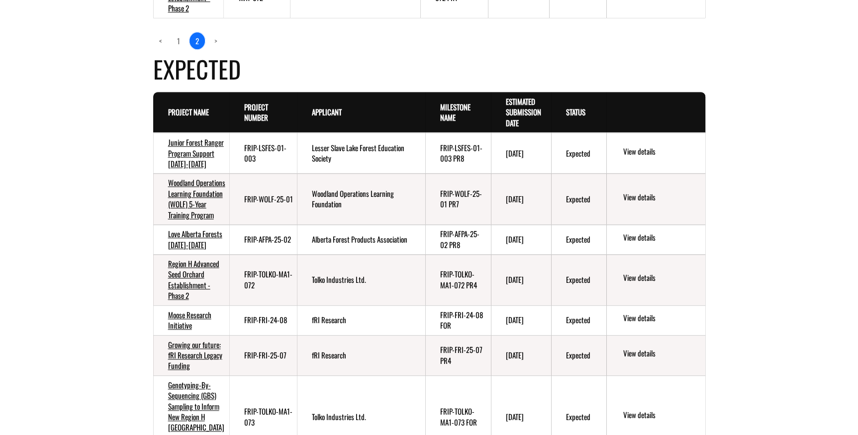 The height and width of the screenshot is (435, 858). I want to click on td: FRIP-FRI-24-08 FOR, so click(458, 320).